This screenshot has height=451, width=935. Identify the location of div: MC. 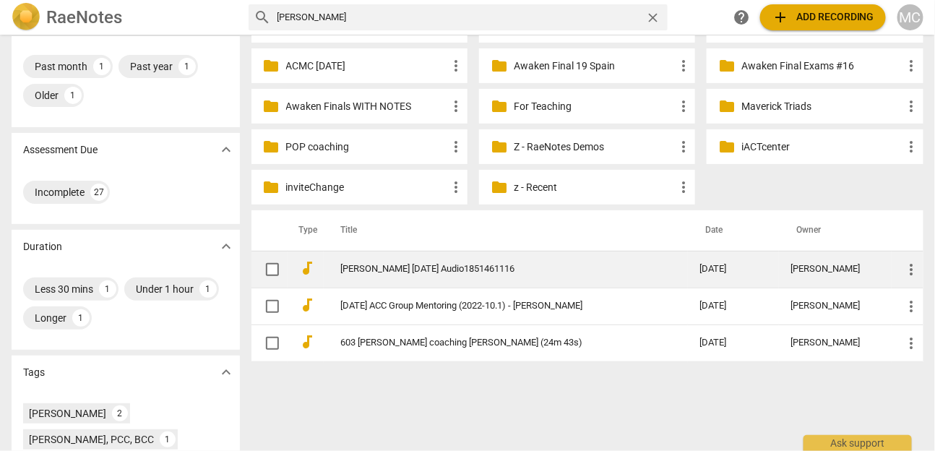
(910, 17).